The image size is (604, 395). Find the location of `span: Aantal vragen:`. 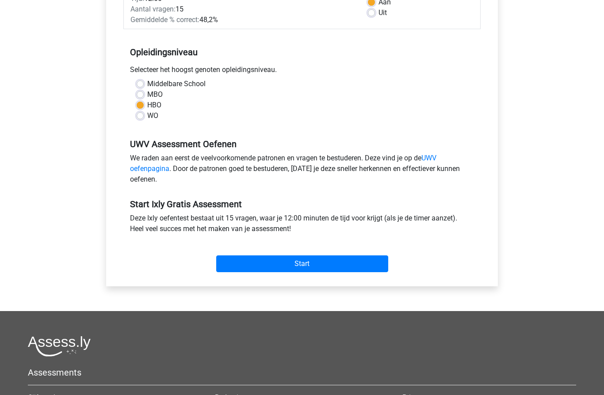

span: Aantal vragen: is located at coordinates (153, 9).